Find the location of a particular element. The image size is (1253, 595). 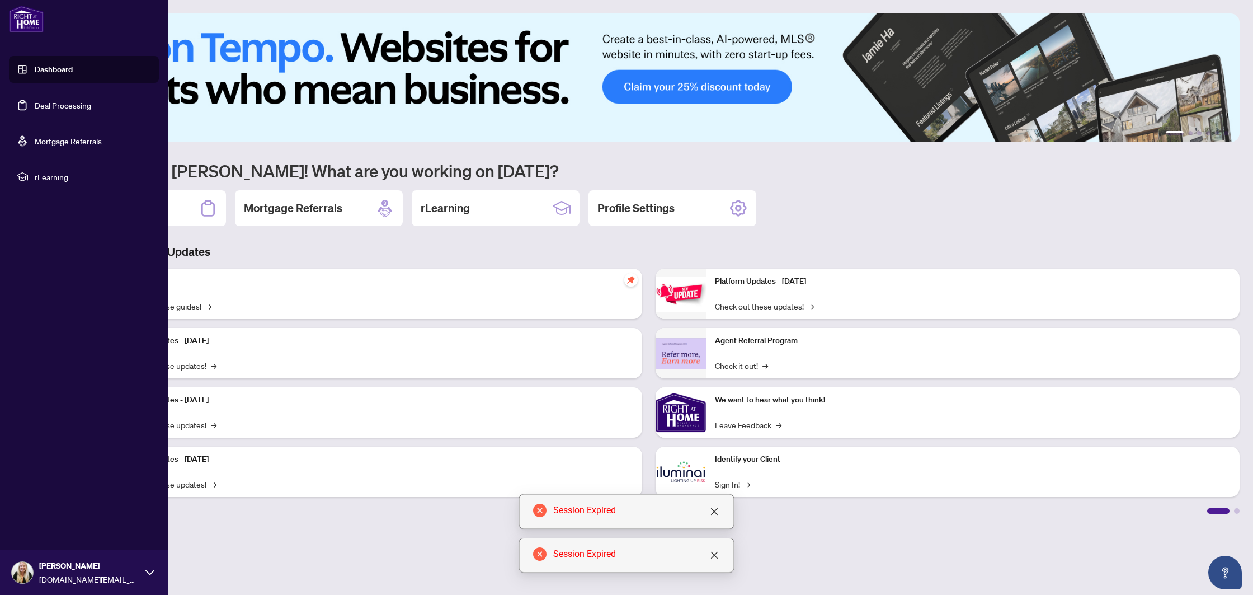

a: Leave Feedback→ is located at coordinates (748, 425).